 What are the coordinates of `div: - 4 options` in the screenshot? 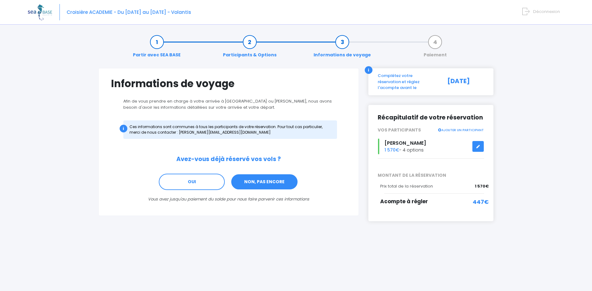 It's located at (431, 146).